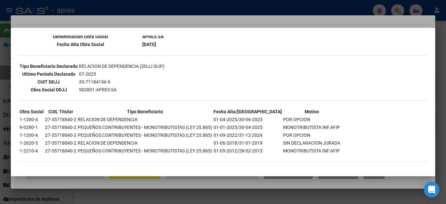 This screenshot has width=446, height=204. Describe the element at coordinates (312, 112) in the screenshot. I see `th: Motivo` at that location.